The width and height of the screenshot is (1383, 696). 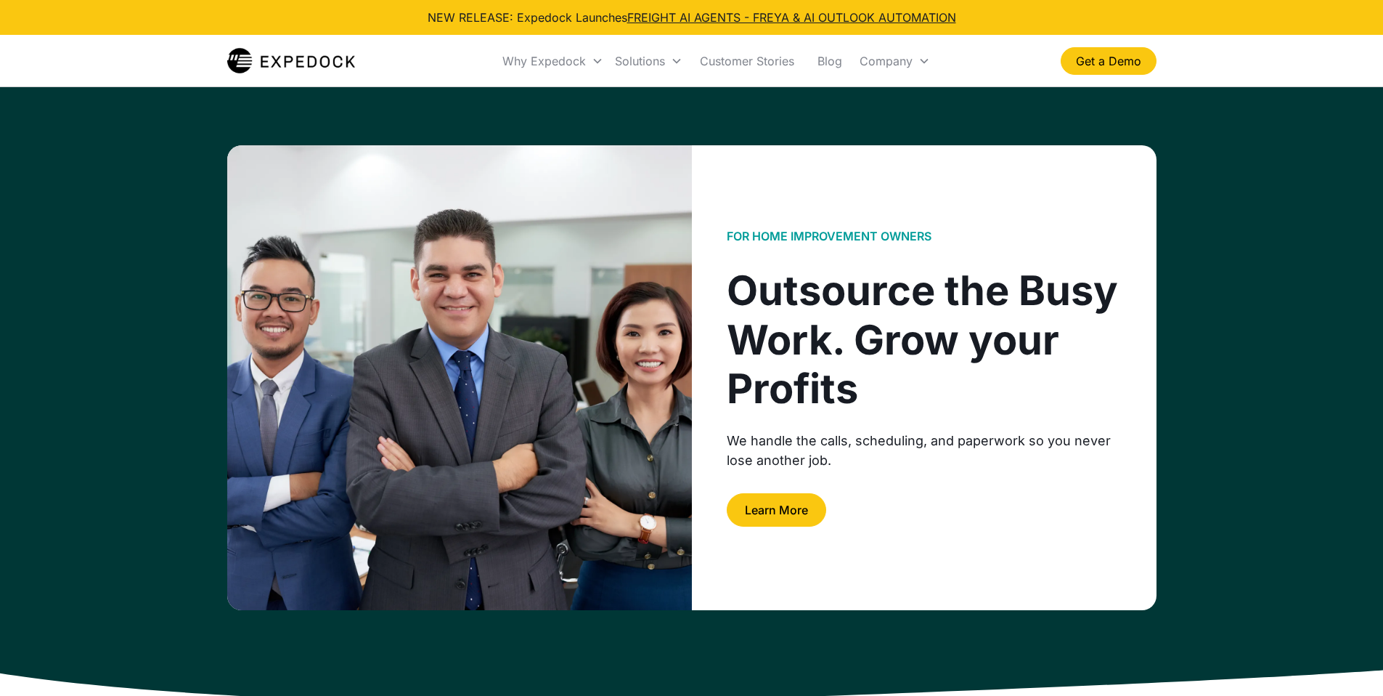 What do you see at coordinates (291, 61) in the screenshot?
I see `img: Expedock Logo` at bounding box center [291, 61].